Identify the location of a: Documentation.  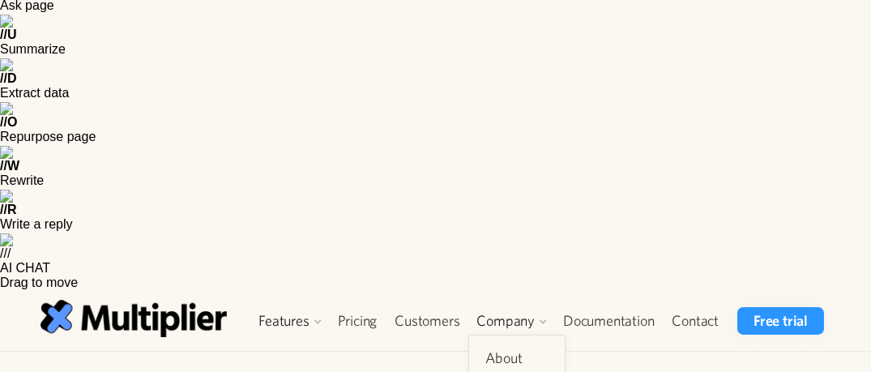
(609, 321).